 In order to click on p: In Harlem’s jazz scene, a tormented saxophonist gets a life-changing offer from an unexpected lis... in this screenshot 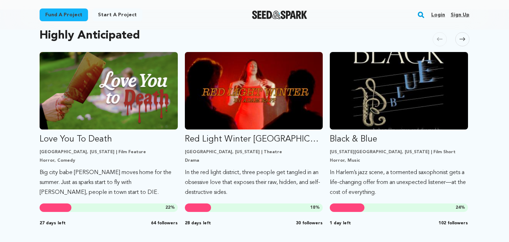, I will do `click(399, 183)`.